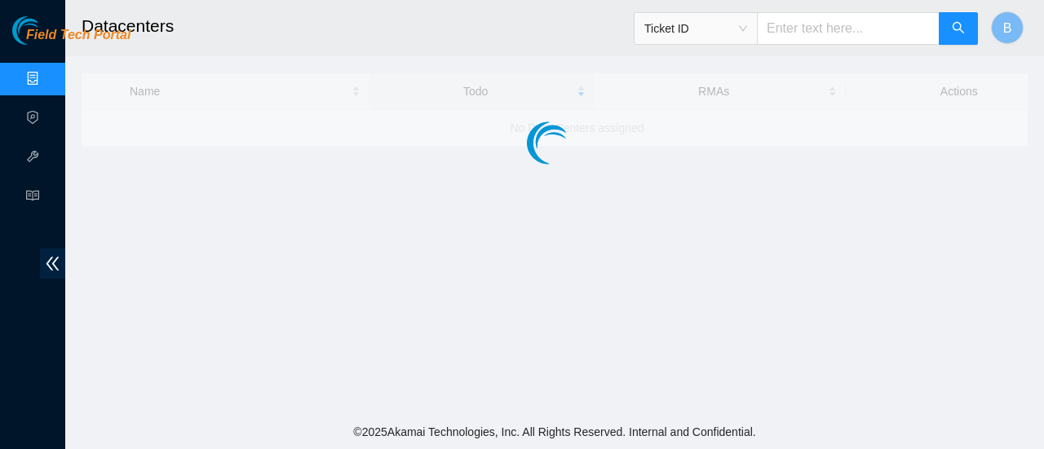  Describe the element at coordinates (696, 29) in the screenshot. I see `span: Ticket ID` at that location.